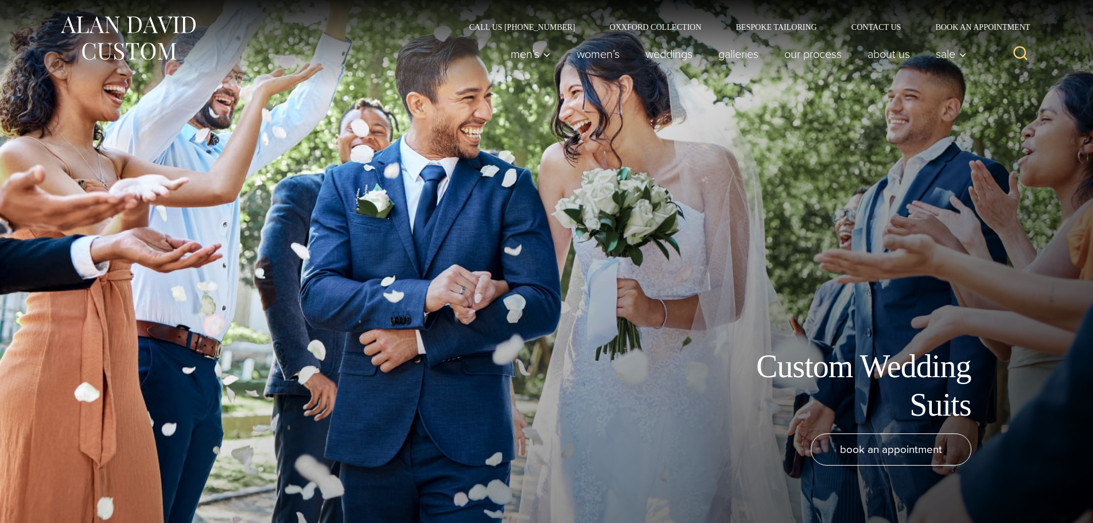  Describe the element at coordinates (668, 54) in the screenshot. I see `a: weddings` at that location.